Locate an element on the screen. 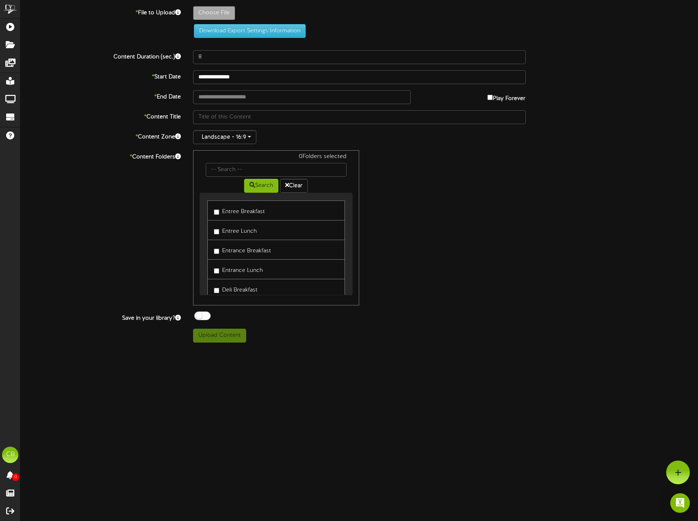  input: -- Search -- is located at coordinates (276, 170).